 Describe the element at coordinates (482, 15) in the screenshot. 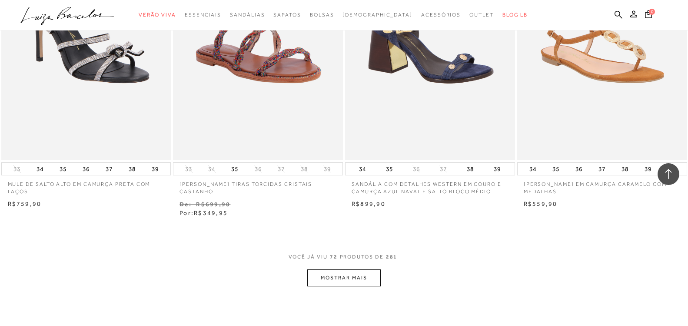

I see `span: Outlet` at that location.